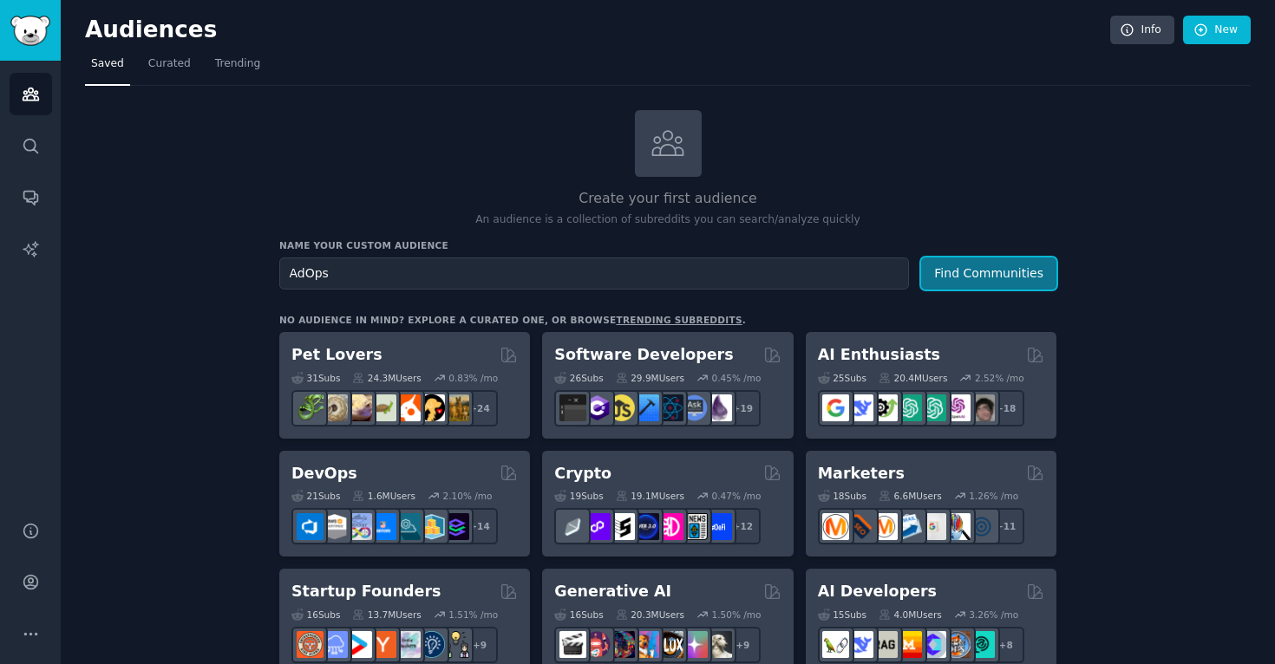 This screenshot has width=1275, height=664. What do you see at coordinates (993, 615) in the screenshot?
I see `div: 3.26 % /mo` at bounding box center [993, 615].